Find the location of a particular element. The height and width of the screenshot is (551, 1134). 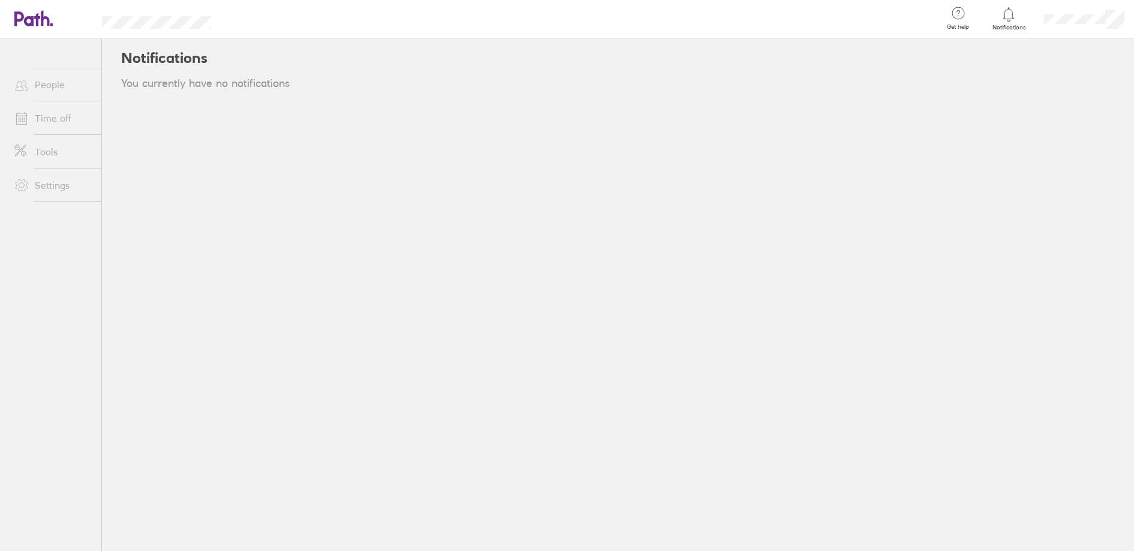

span: Notifications is located at coordinates (1009, 28).